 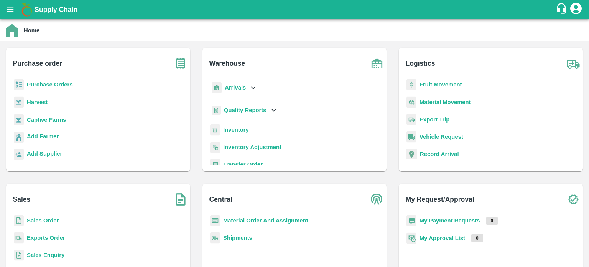 What do you see at coordinates (441, 84) in the screenshot?
I see `b: Fruit Movement` at bounding box center [441, 84].